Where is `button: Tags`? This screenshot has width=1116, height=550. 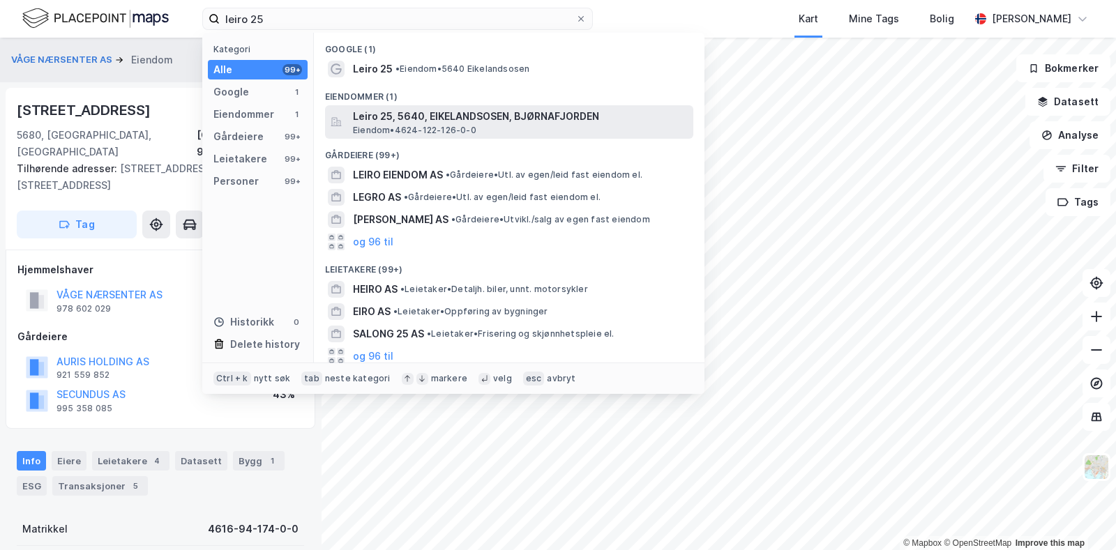
button: Tags is located at coordinates (1077, 202).